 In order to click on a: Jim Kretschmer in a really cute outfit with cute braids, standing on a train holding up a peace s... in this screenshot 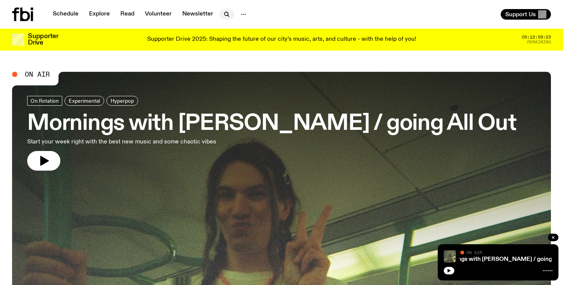, I will do `click(449, 256)`.